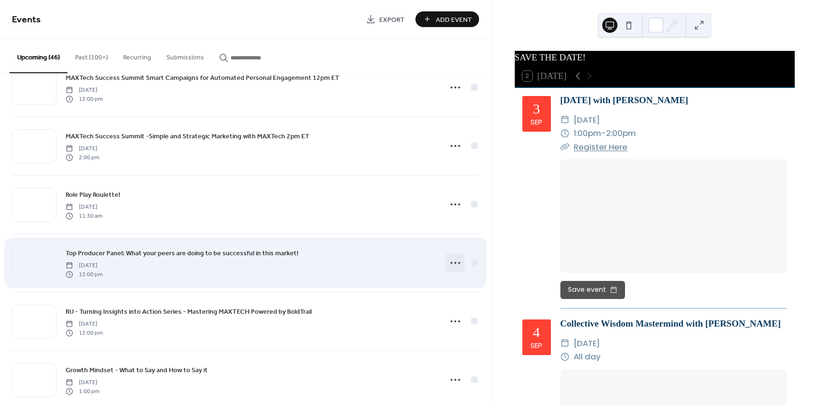 The width and height of the screenshot is (818, 405). Describe the element at coordinates (136, 370) in the screenshot. I see `span: Growth Mindset - What to Say and How to Say it` at that location.